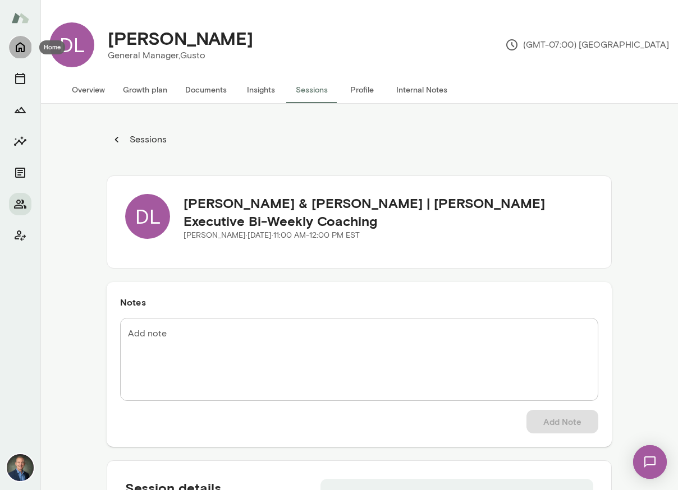  Describe the element at coordinates (145, 90) in the screenshot. I see `button: Growth plan` at that location.